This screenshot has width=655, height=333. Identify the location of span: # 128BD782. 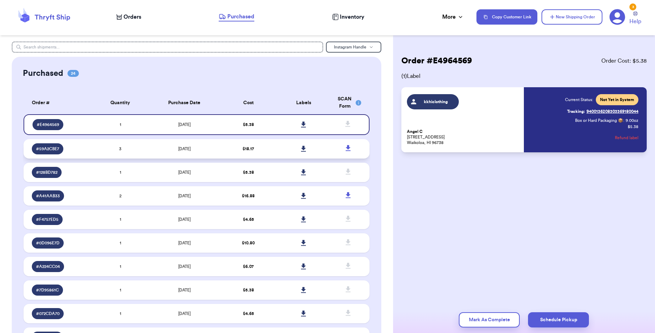
(47, 172).